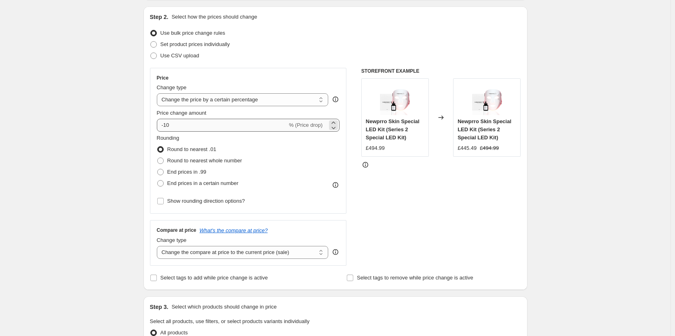 The image size is (675, 336). What do you see at coordinates (214, 17) in the screenshot?
I see `p: Select how the prices should change` at bounding box center [214, 17].